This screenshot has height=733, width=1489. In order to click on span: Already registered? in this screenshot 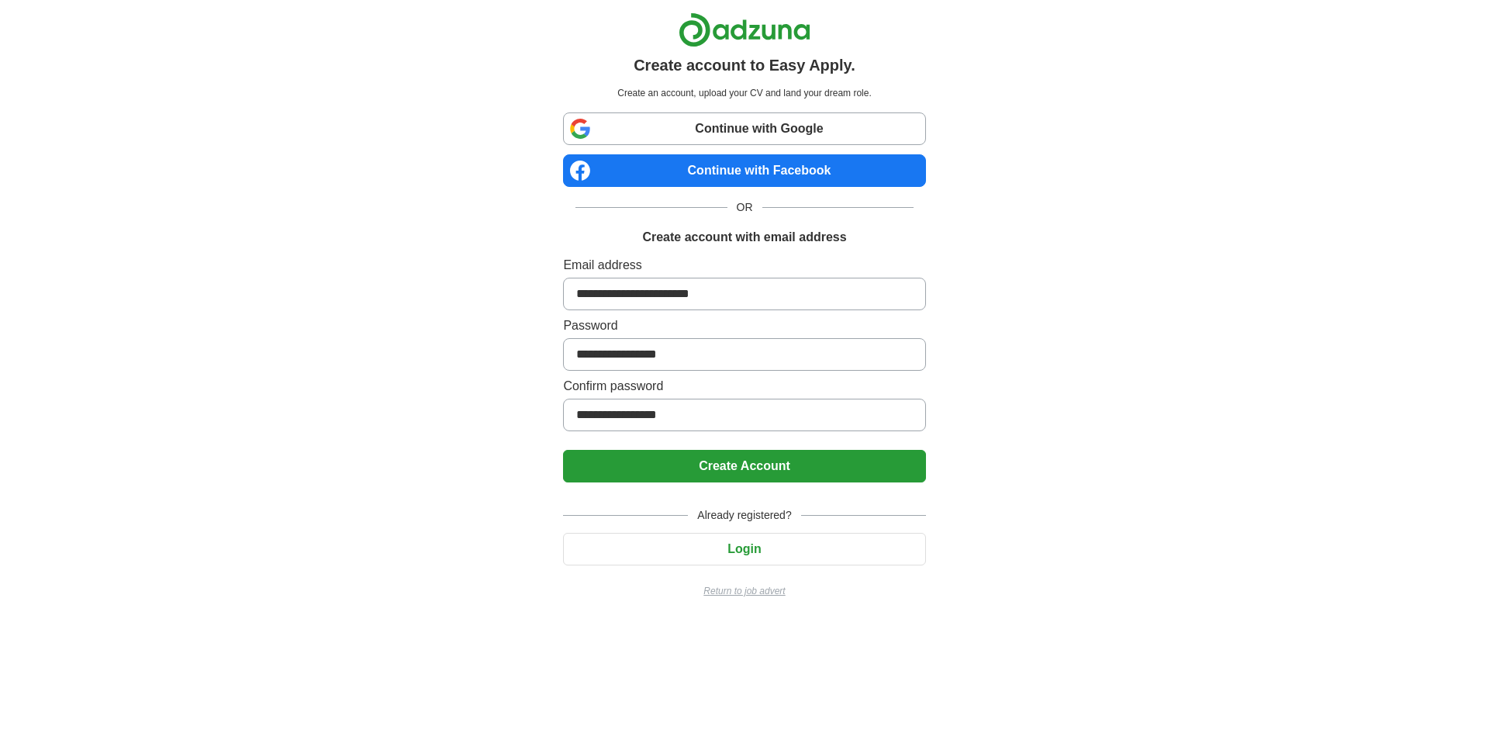, I will do `click(744, 515)`.